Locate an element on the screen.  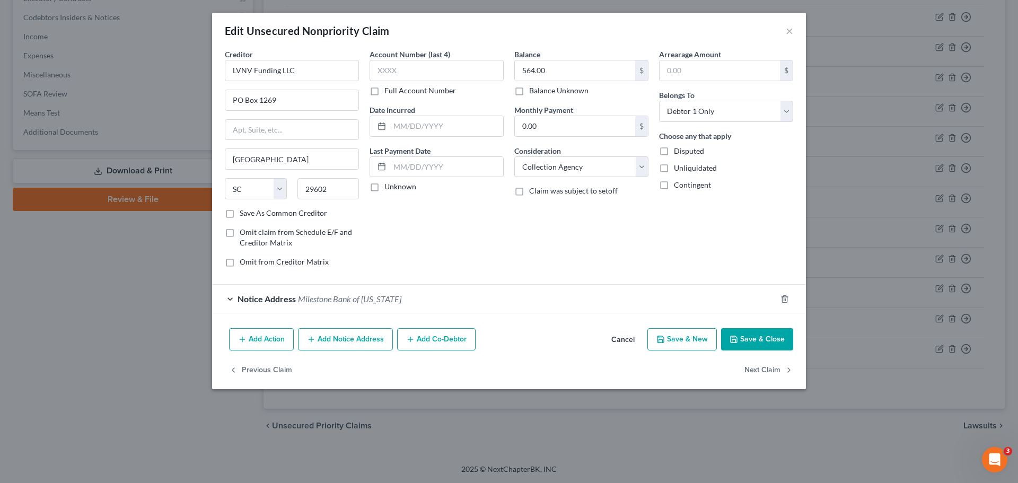
input: Enter city... is located at coordinates (292, 159).